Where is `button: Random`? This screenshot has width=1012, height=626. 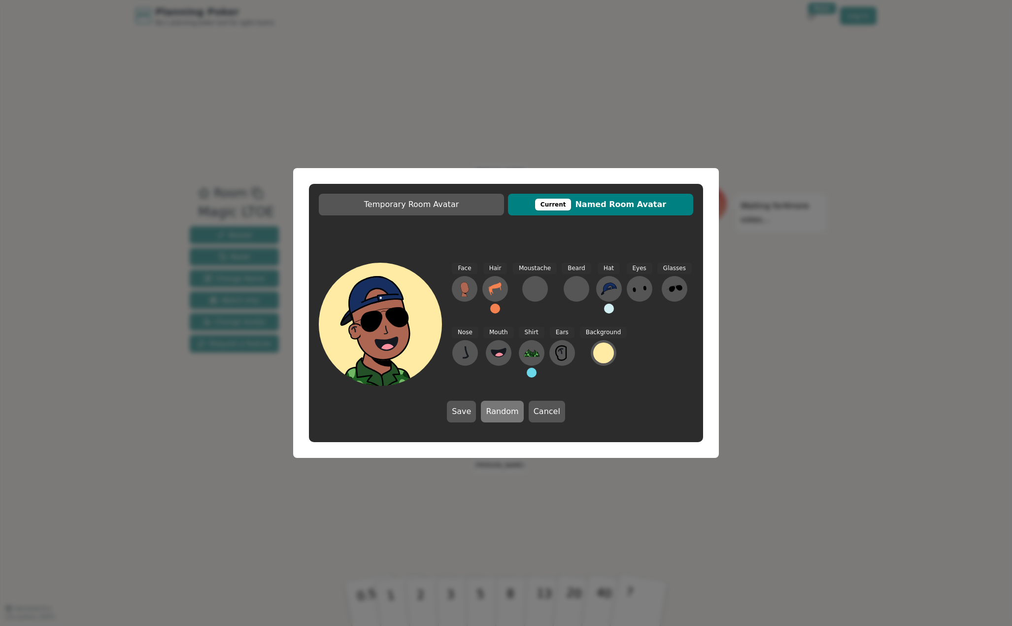
button: Random is located at coordinates (502, 411).